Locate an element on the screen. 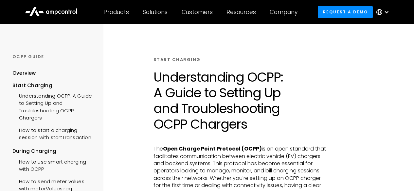 This screenshot has height=191, width=414. h1: Understanding OCPP: A Guide to Setting Up and Troubleshooting OCPP Chargers is located at coordinates (241, 101).